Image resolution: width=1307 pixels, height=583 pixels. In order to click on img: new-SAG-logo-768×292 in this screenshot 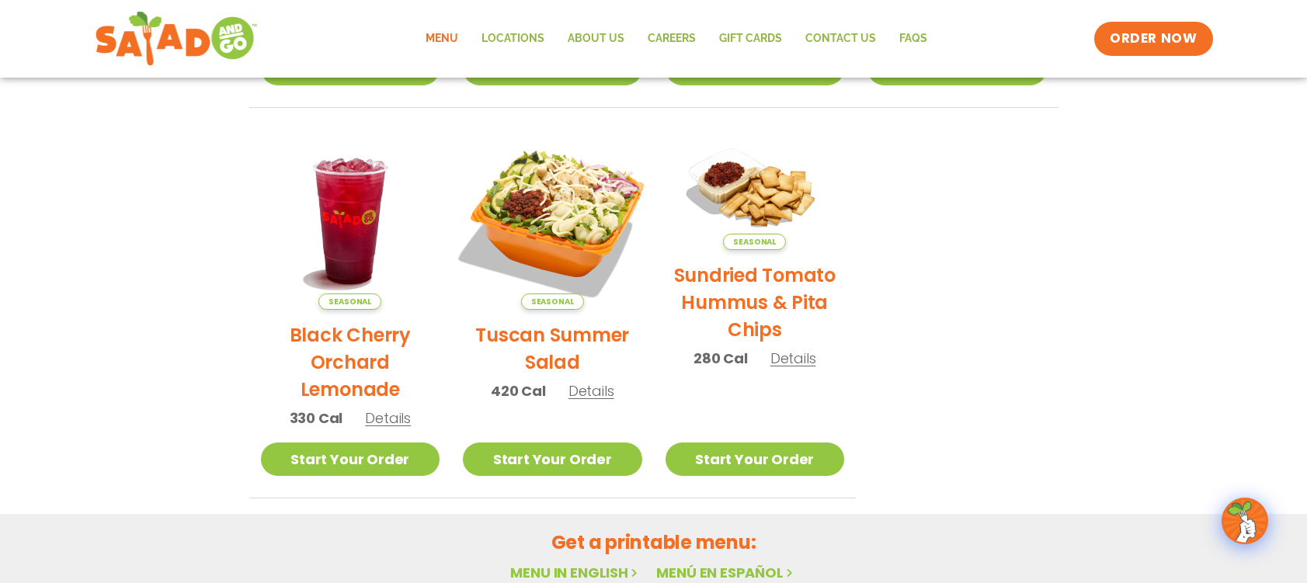, I will do `click(176, 39)`.